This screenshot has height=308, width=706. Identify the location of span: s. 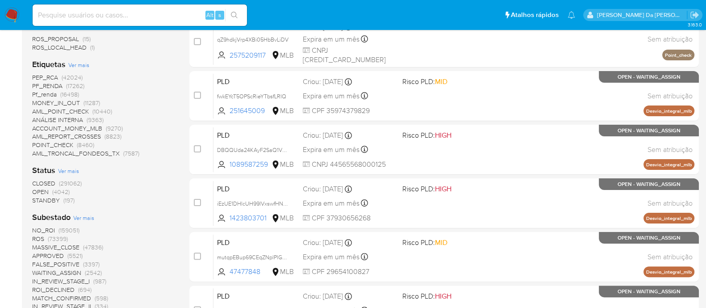
(220, 15).